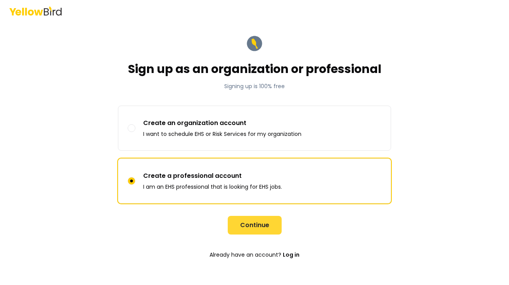  I want to click on p: Already have an account?, so click(255, 255).